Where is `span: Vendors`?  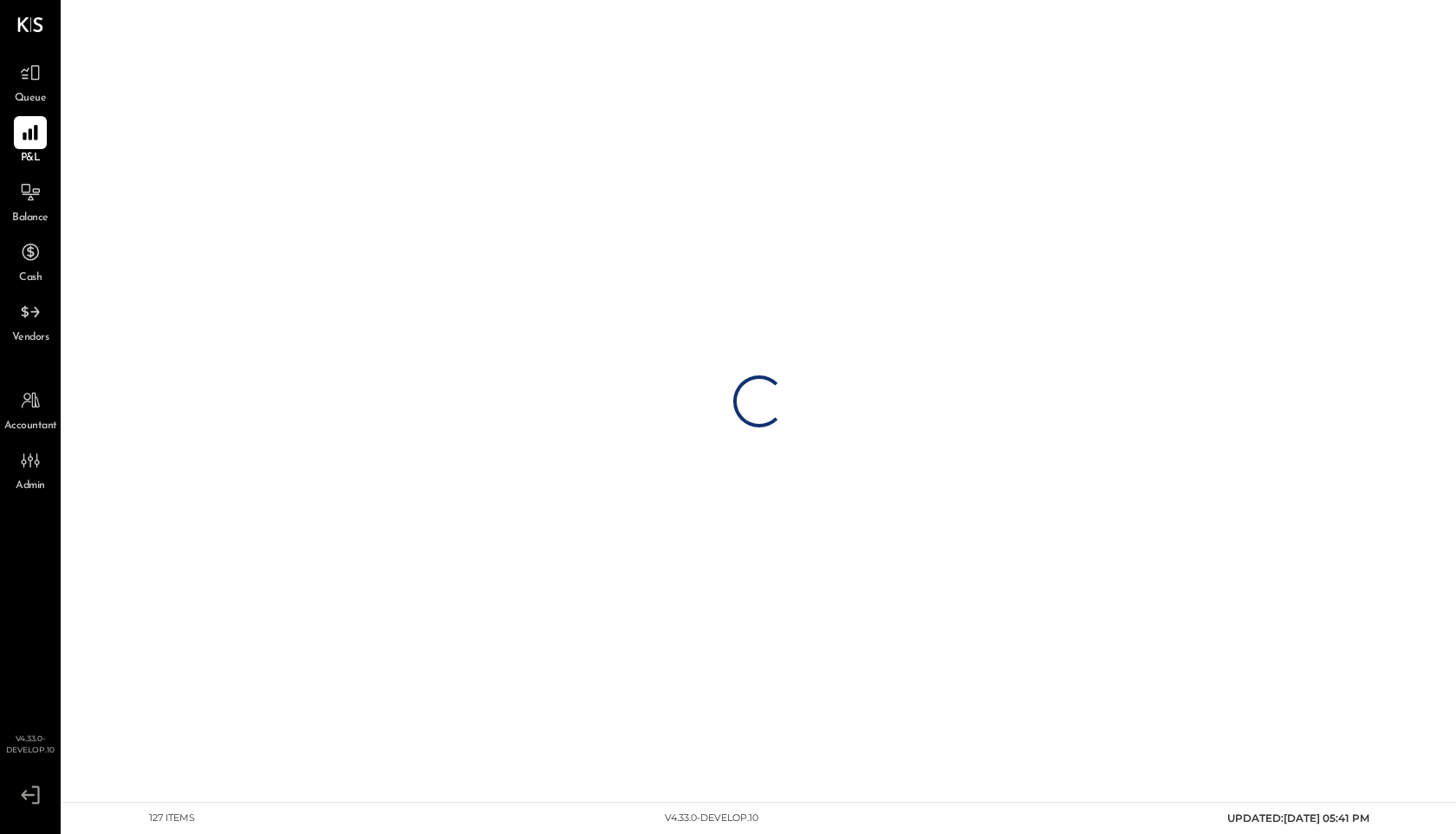
span: Vendors is located at coordinates (30, 338).